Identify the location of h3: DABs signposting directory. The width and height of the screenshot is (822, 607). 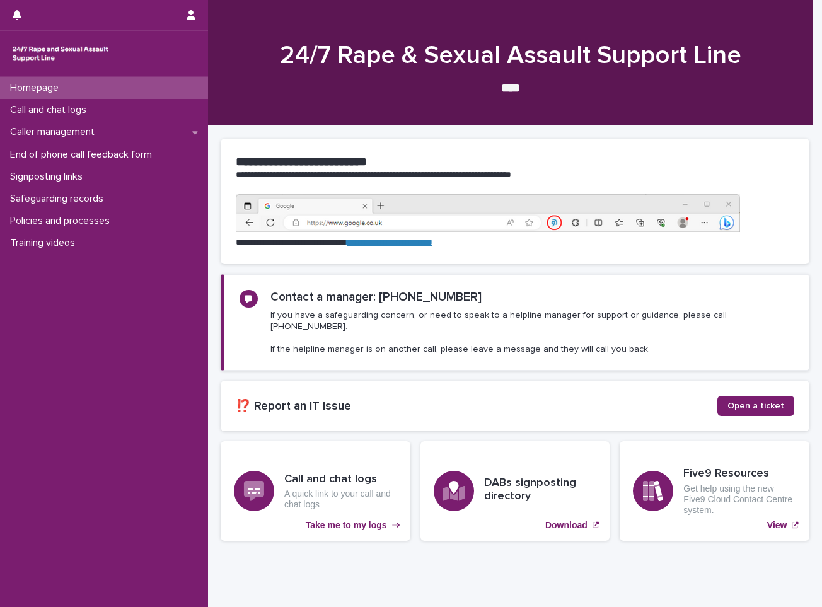
(540, 490).